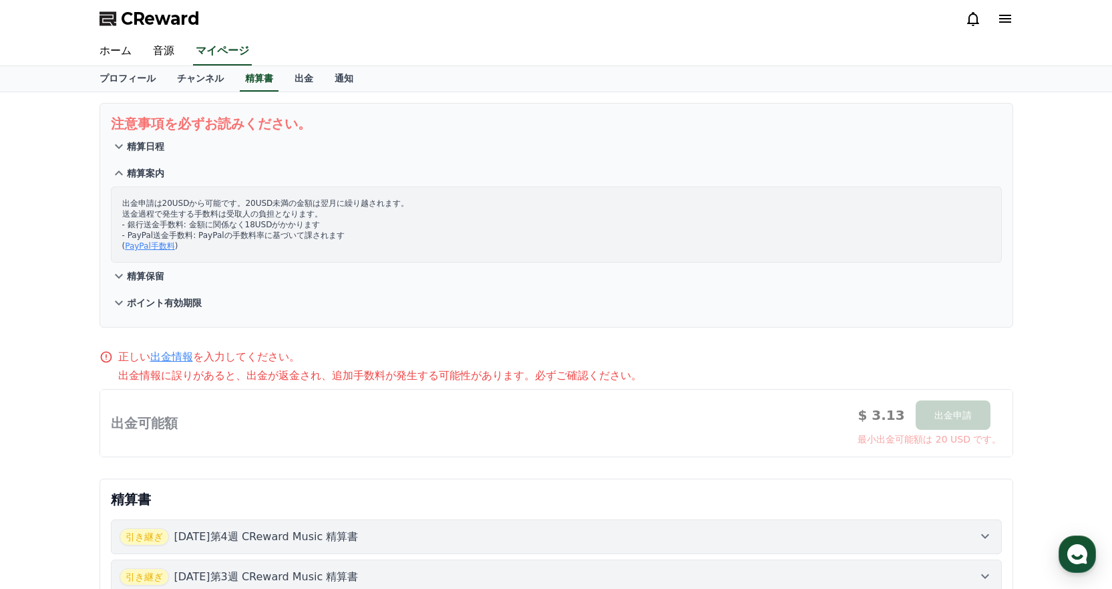 The height and width of the screenshot is (589, 1112). What do you see at coordinates (164, 51) in the screenshot?
I see `a: 音源` at bounding box center [164, 51].